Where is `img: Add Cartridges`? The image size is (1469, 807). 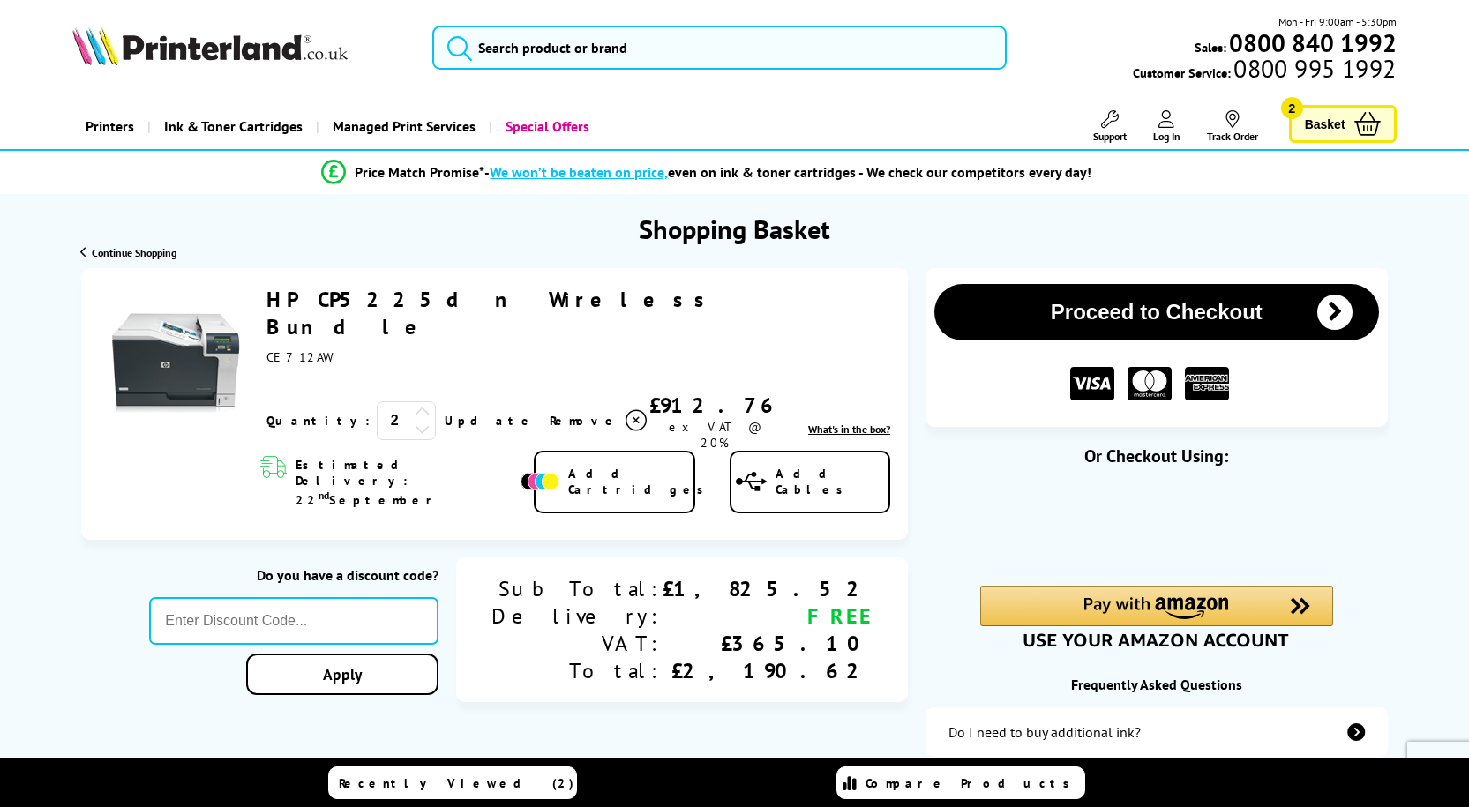 img: Add Cartridges is located at coordinates (540, 482).